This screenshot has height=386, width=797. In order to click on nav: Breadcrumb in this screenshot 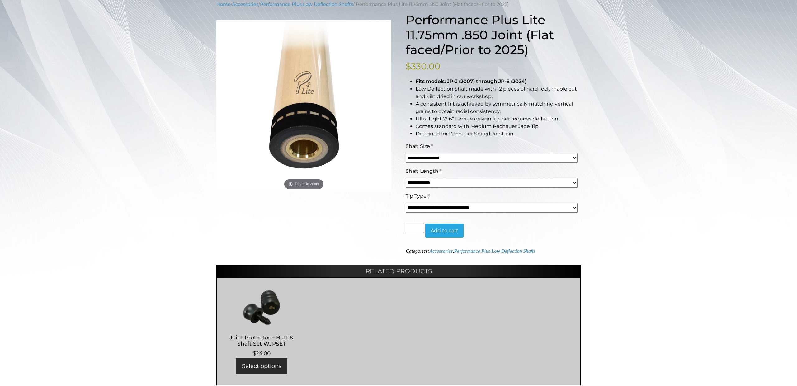, I will do `click(398, 4)`.